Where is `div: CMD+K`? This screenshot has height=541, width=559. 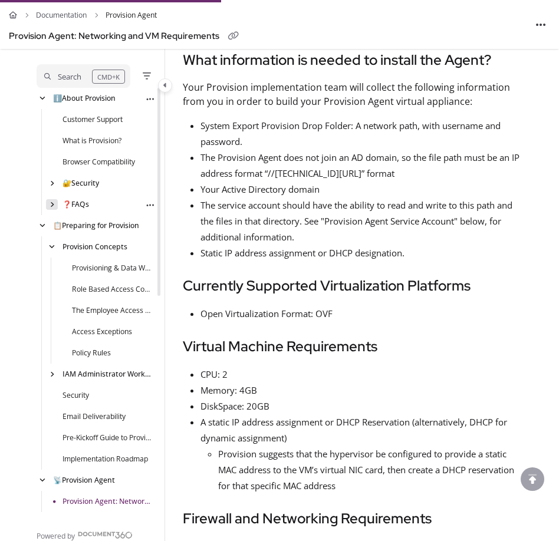
div: CMD+K is located at coordinates (108, 77).